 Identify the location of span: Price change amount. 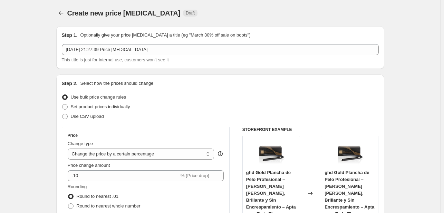
(89, 165).